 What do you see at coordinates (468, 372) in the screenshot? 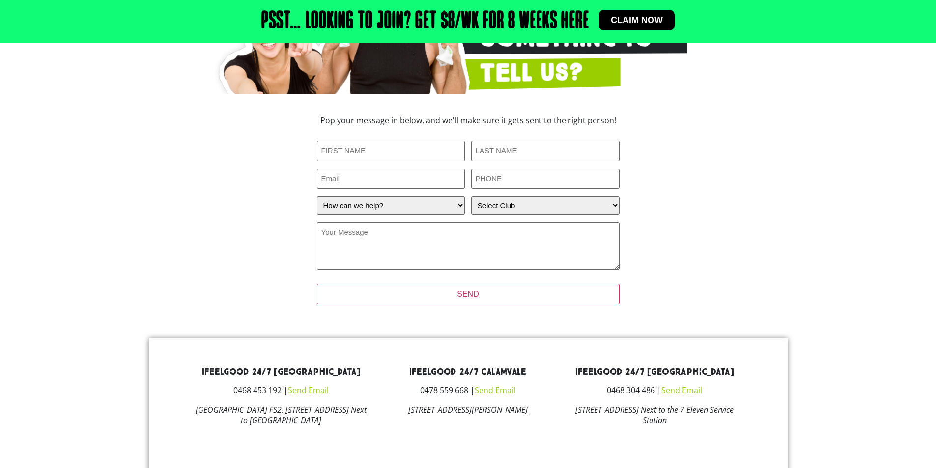
I see `a: ifeelgood 24/7 Calamvale` at bounding box center [468, 372].